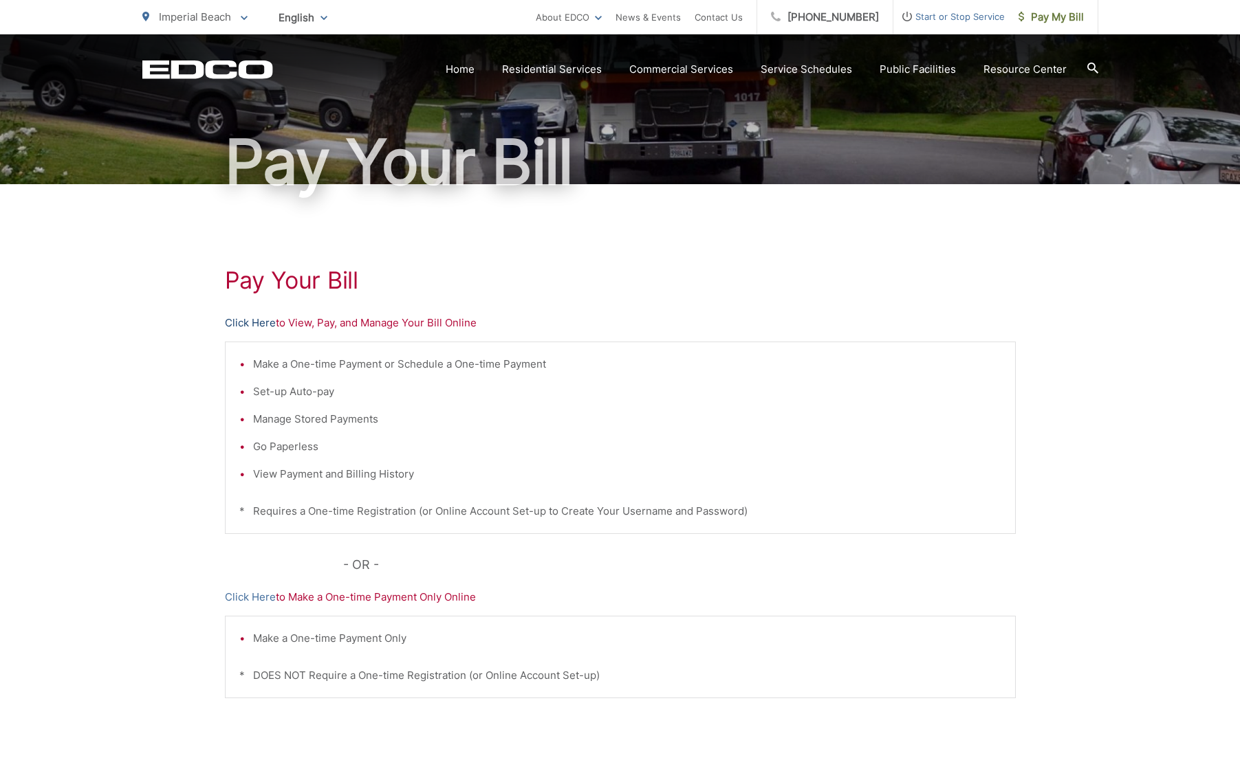 The height and width of the screenshot is (782, 1240). What do you see at coordinates (620, 676) in the screenshot?
I see `p: * DOES NOT Require a One-time Registration (or Online Account Set-up)` at bounding box center [620, 676].